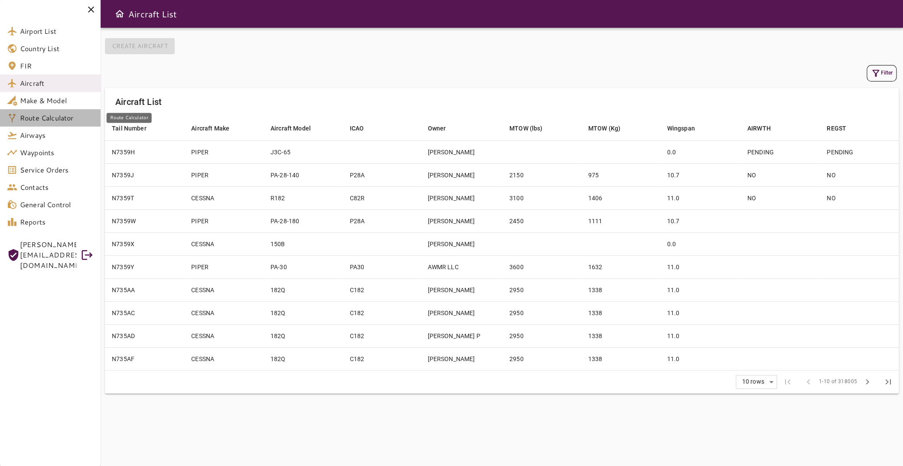 The image size is (903, 466). Describe the element at coordinates (303, 175) in the screenshot. I see `td: PA-28-140` at that location.